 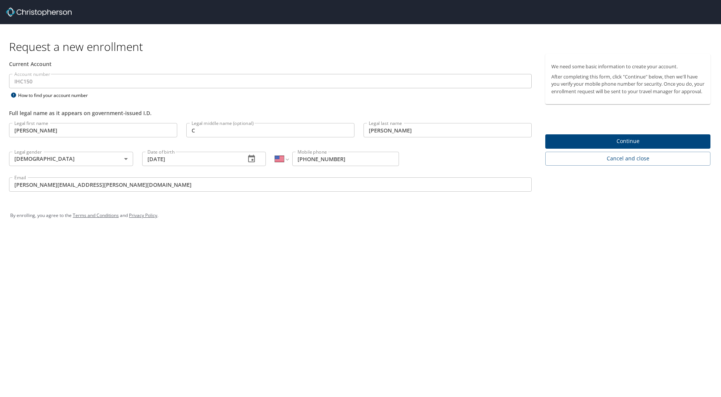 I want to click on p: After completing this form, click "Continue" below, then we'll have you verify your mobile phone ..., so click(x=628, y=84).